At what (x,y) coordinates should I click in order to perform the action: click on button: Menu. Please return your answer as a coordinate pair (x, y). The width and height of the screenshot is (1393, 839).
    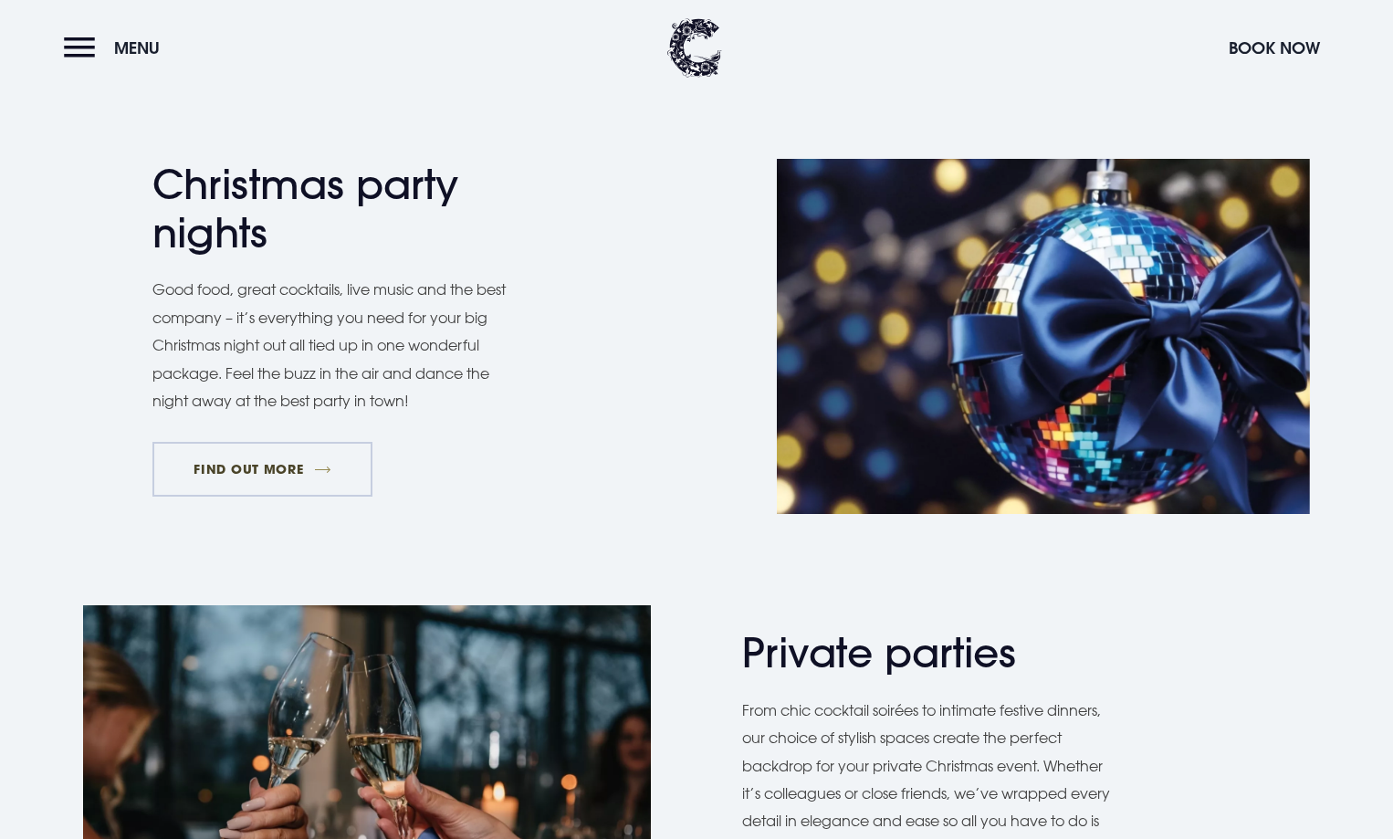
    Looking at the image, I should click on (116, 47).